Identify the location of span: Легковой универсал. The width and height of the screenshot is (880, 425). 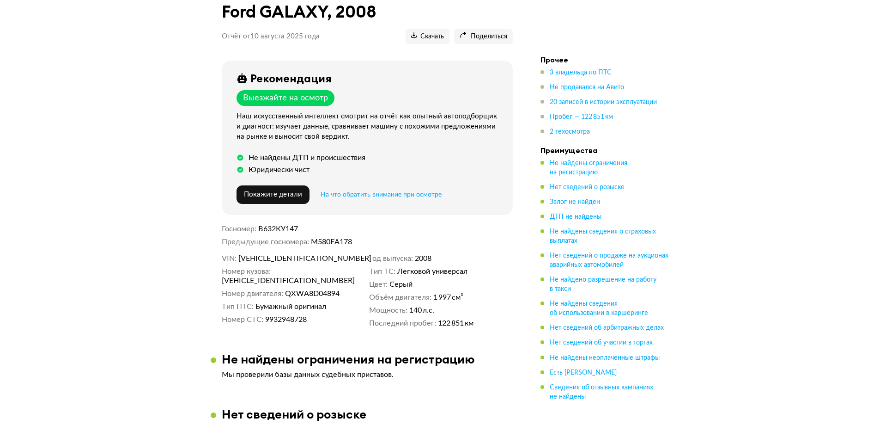
(433, 271).